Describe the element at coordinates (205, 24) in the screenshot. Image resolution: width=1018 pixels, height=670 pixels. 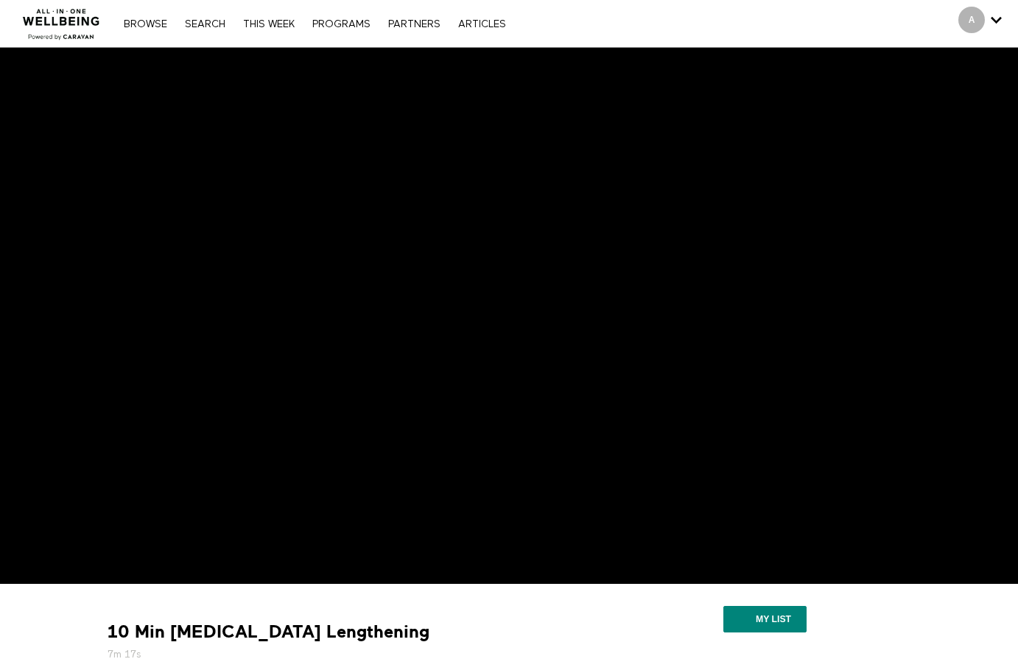
I see `a: Search` at that location.